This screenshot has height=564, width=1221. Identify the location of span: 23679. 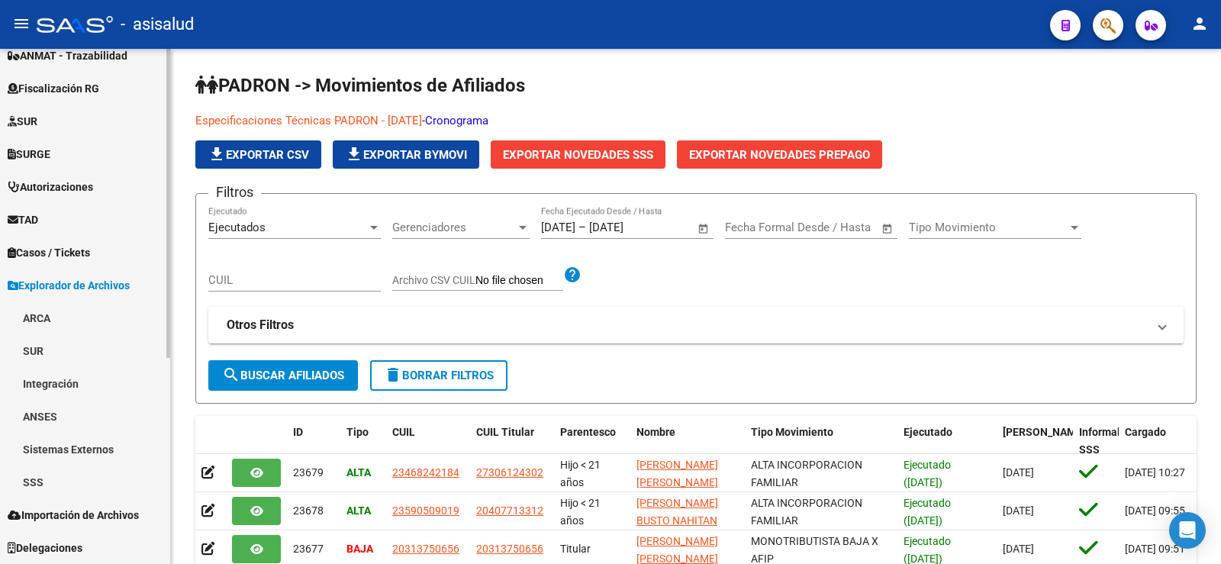
(308, 472).